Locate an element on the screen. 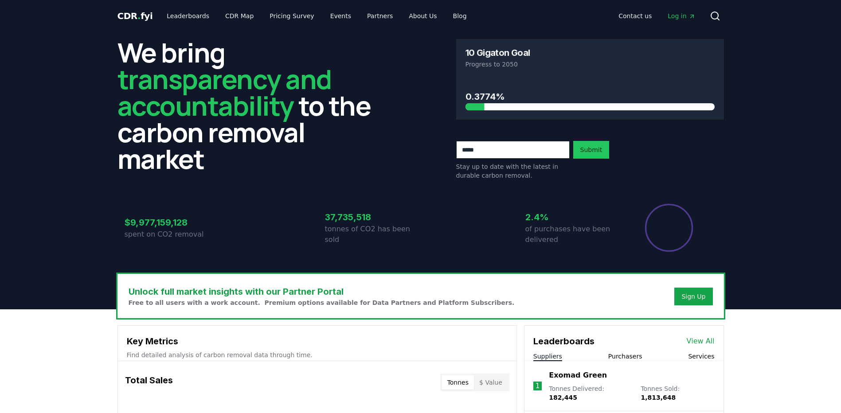 The height and width of the screenshot is (413, 841). h3: 10 Gigaton Goal is located at coordinates (498, 53).